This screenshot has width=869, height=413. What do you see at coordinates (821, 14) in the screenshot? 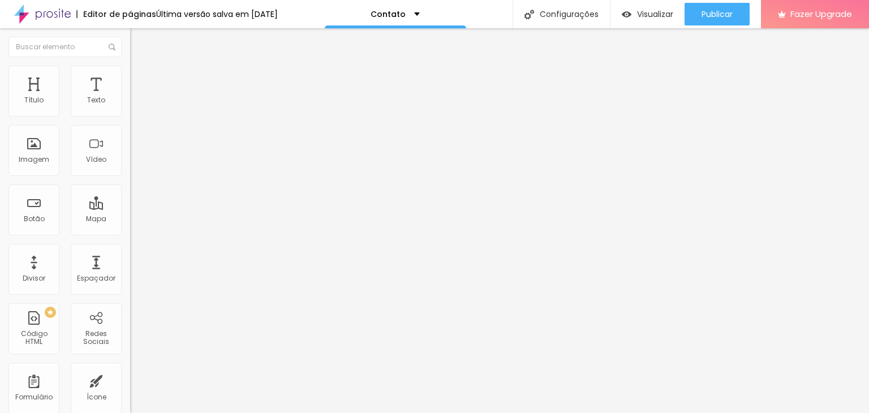
I see `span: Fazer Upgrade` at bounding box center [821, 14].